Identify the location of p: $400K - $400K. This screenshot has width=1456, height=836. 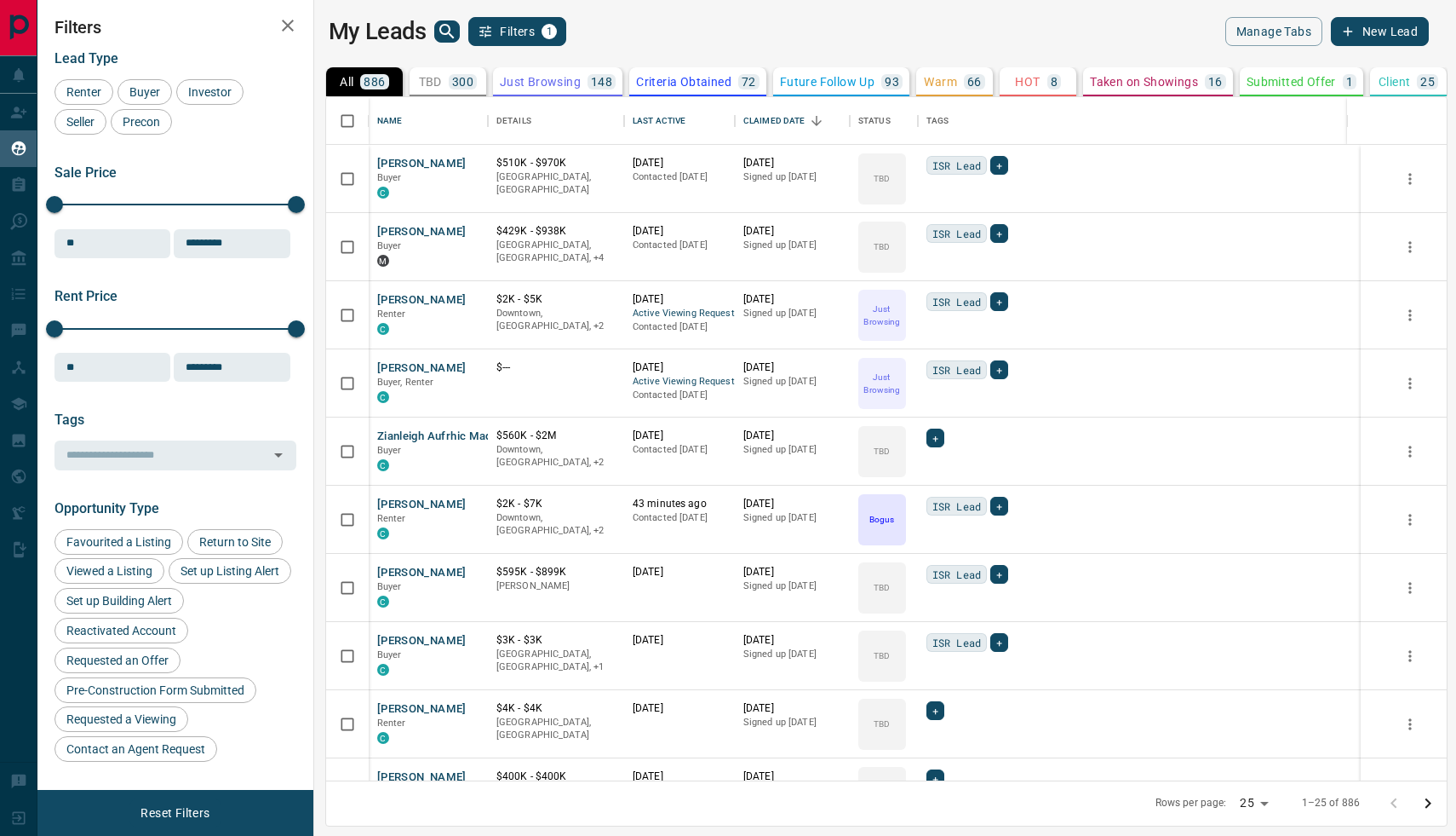
(556, 776).